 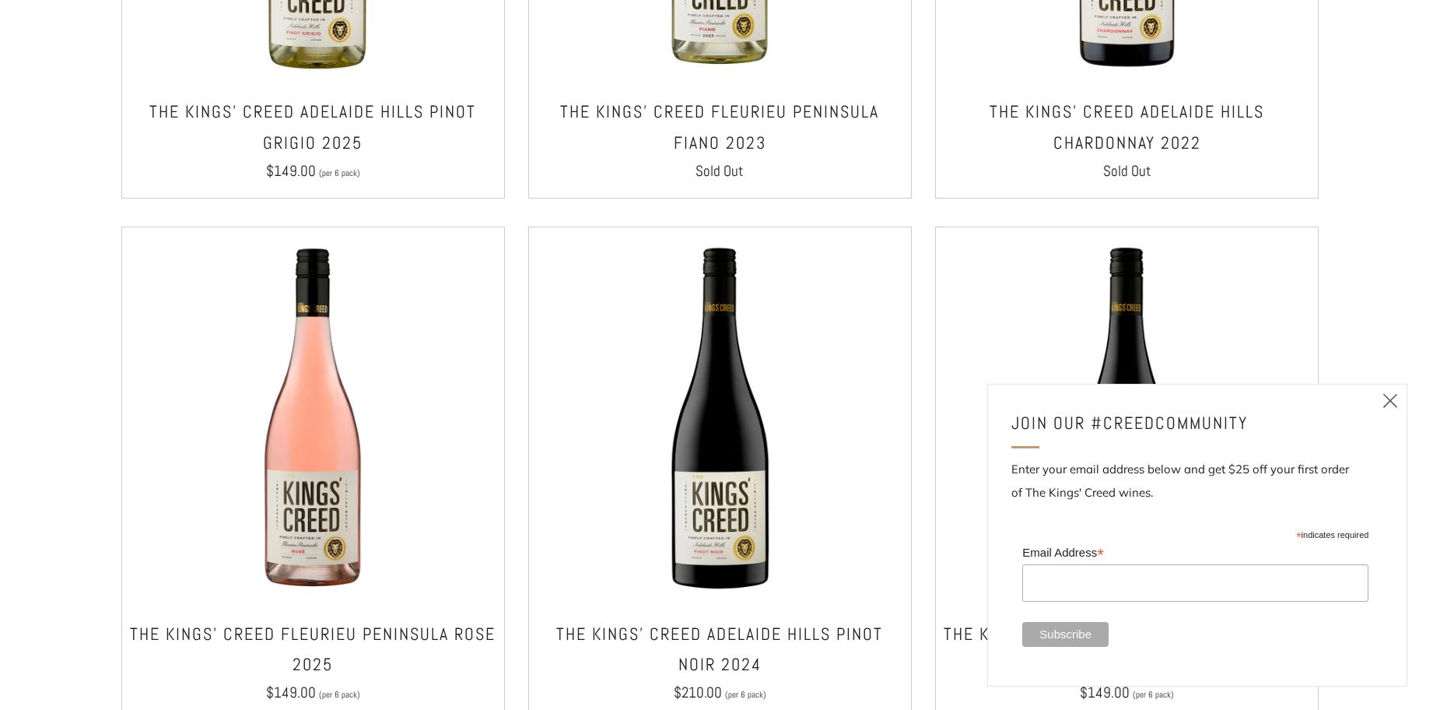 I want to click on h3: The Kings' Creed Adelaide Hills Pinot Noir 2024, so click(x=720, y=649).